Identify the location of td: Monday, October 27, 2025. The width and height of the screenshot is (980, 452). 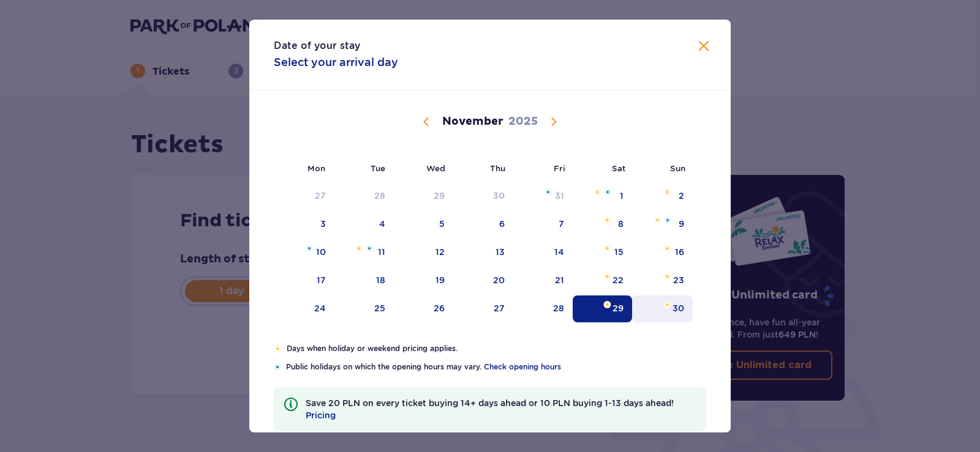
(304, 197).